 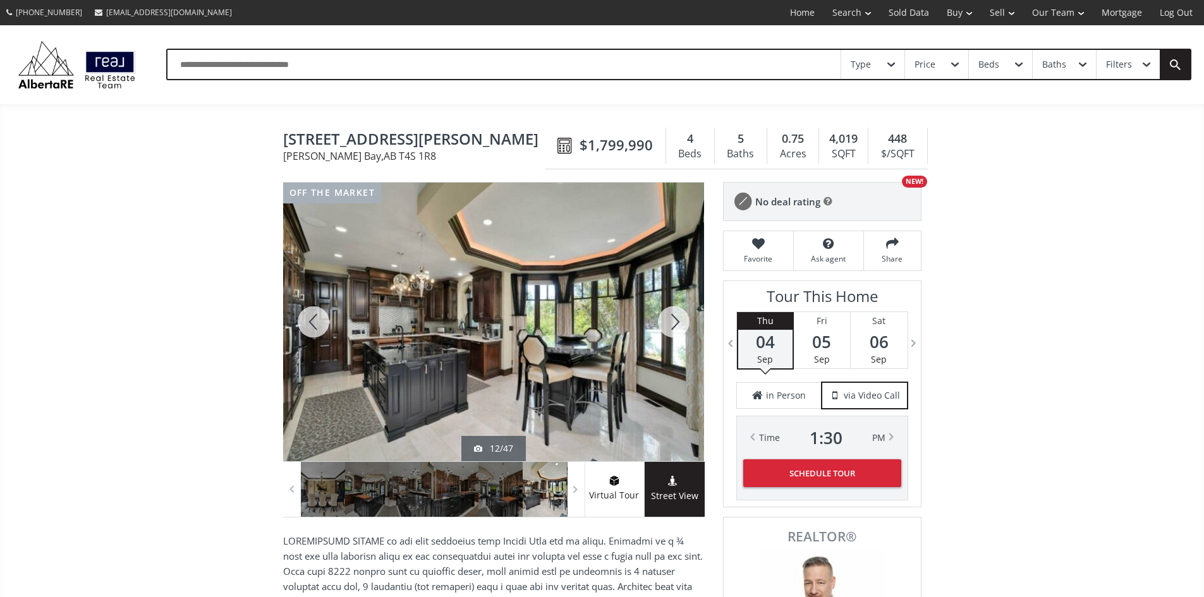 I want to click on img: virtual tour icon, so click(x=614, y=481).